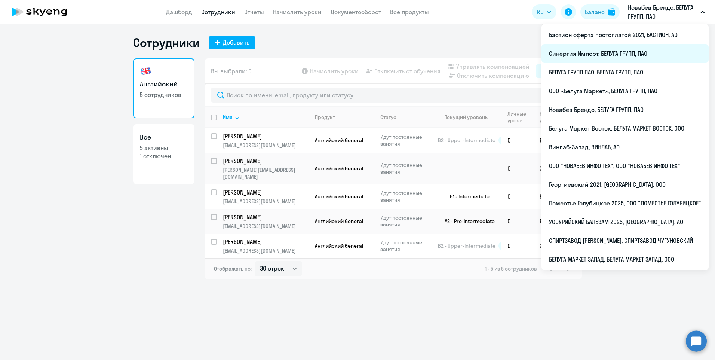  What do you see at coordinates (594, 12) in the screenshot?
I see `div: Баланс` at bounding box center [594, 12].